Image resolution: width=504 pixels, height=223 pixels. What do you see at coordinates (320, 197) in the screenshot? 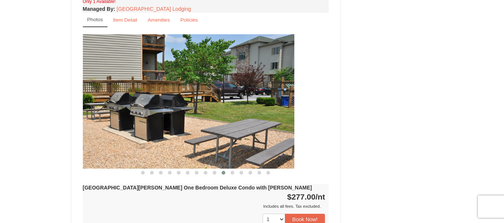
I see `span: /nt` at bounding box center [320, 197].